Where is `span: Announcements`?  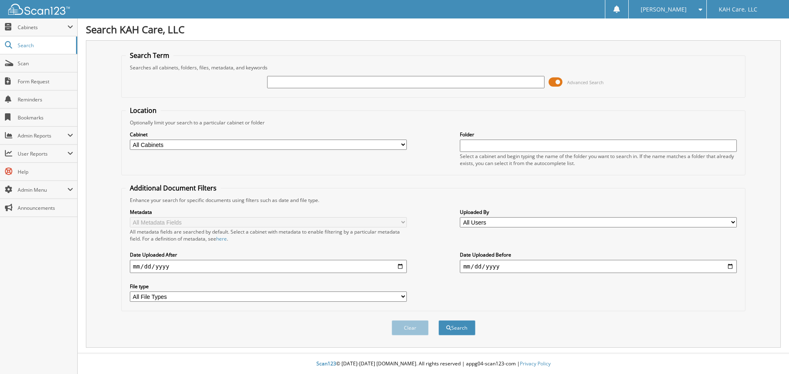
span: Announcements is located at coordinates (45, 208).